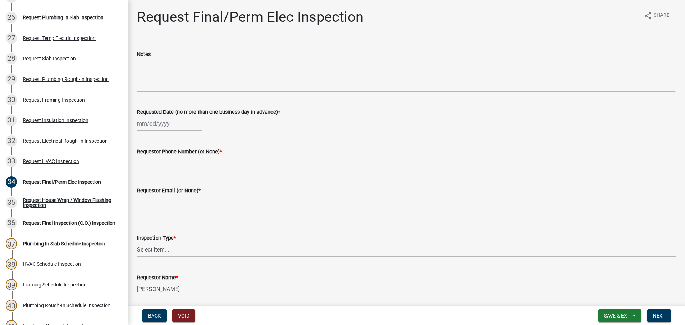  What do you see at coordinates (49, 59) in the screenshot?
I see `div: Request Slab Inspection` at bounding box center [49, 59].